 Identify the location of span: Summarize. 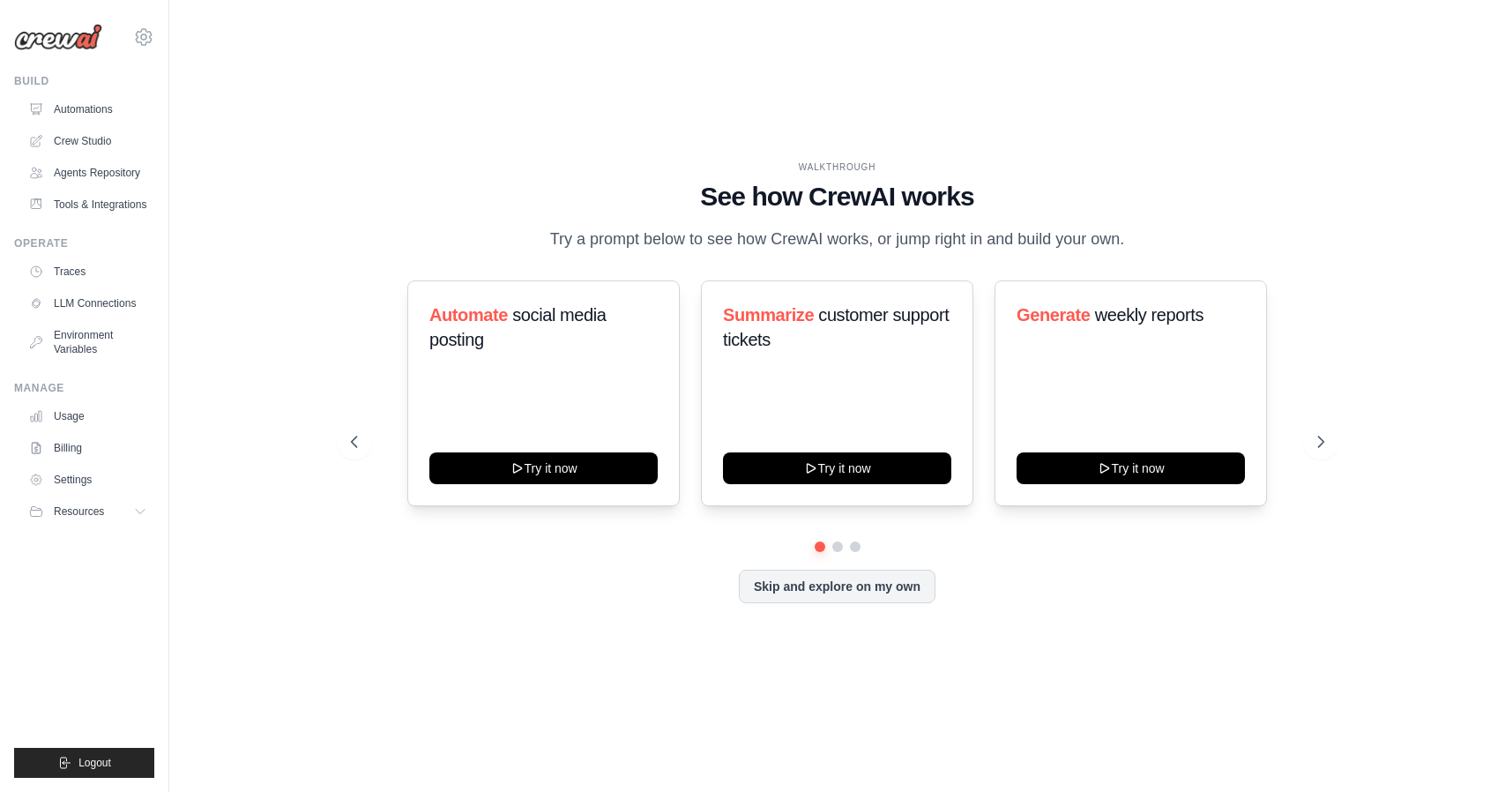
(768, 315).